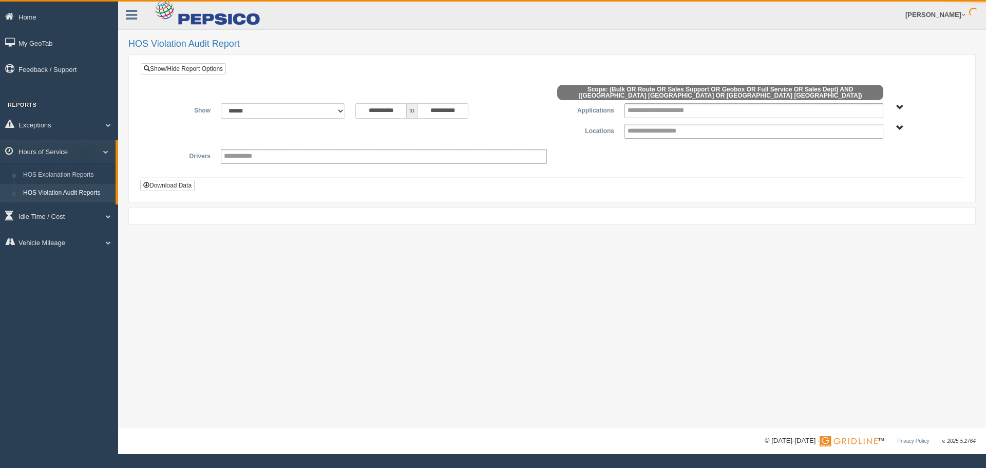 The height and width of the screenshot is (468, 986). What do you see at coordinates (412, 111) in the screenshot?
I see `span: to` at bounding box center [412, 111].